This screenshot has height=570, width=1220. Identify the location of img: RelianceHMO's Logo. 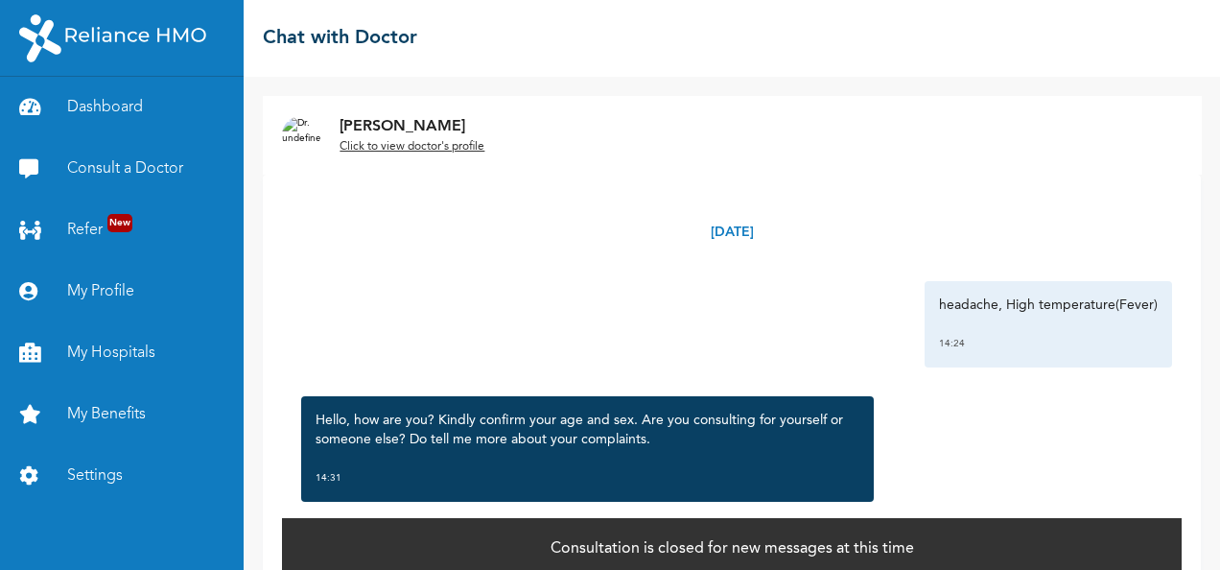
(112, 38).